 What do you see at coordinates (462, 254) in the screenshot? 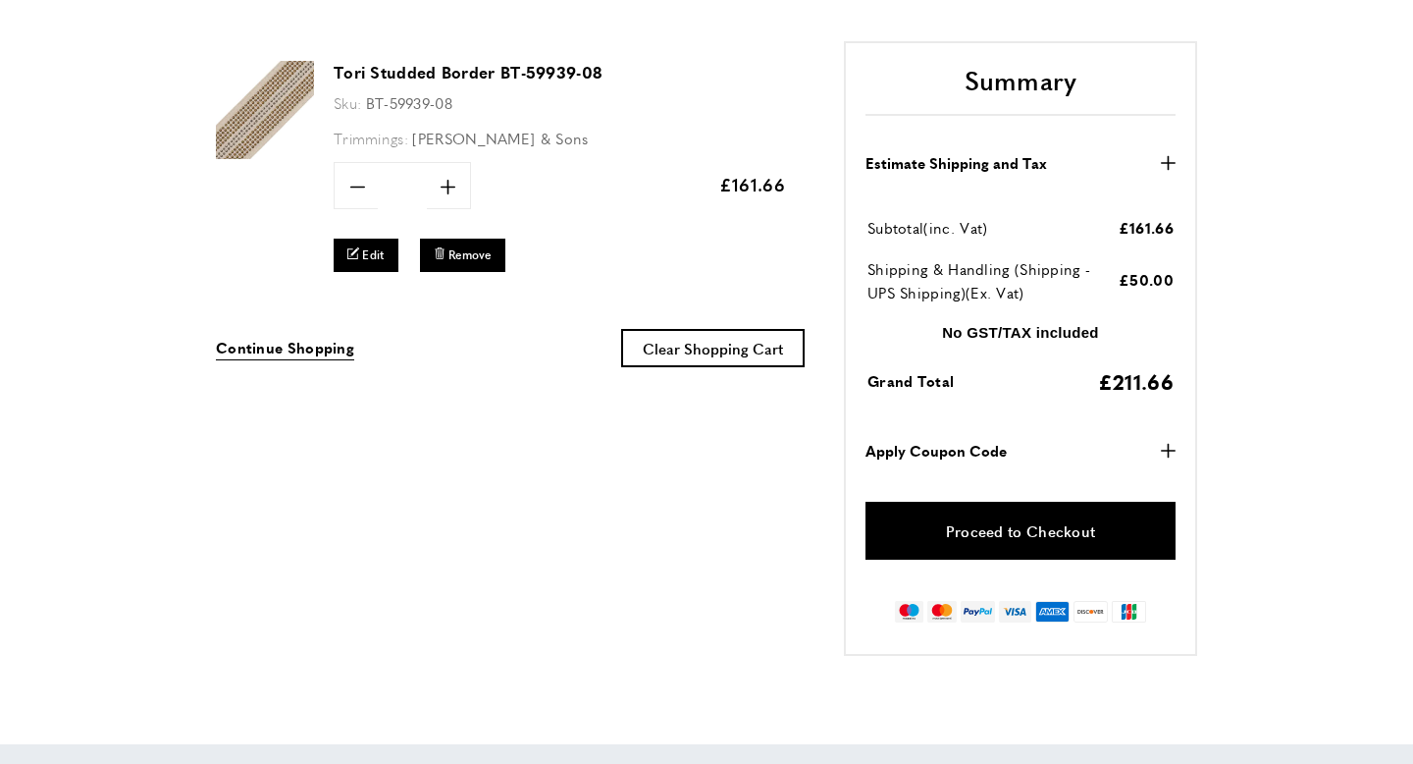
I see `button: Remove Tori Studded Border BT-59939-08` at bounding box center [462, 254].